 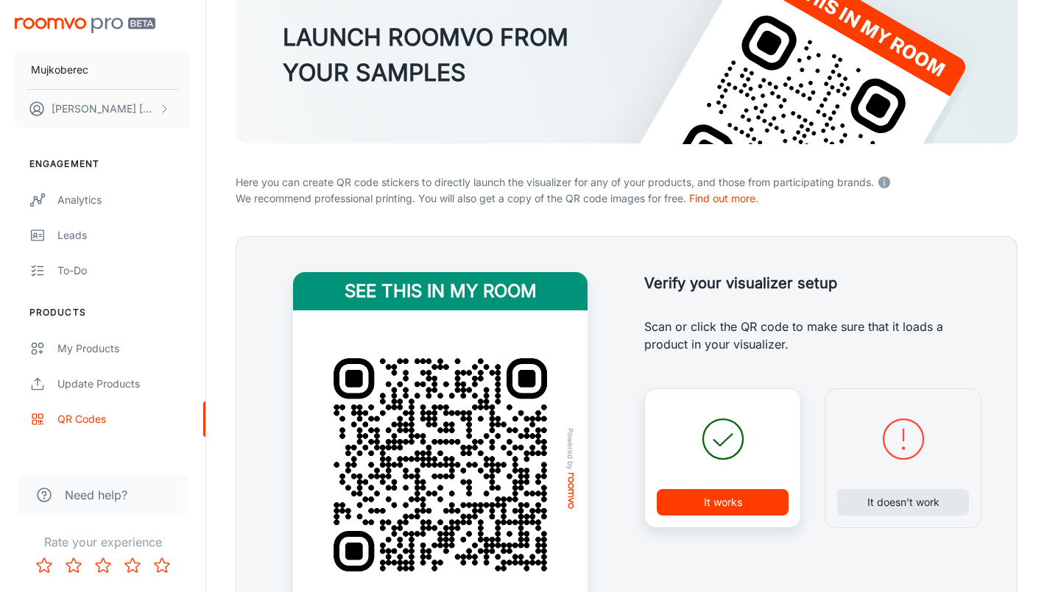 I want to click on img: Roomvo PRO Beta, so click(x=85, y=25).